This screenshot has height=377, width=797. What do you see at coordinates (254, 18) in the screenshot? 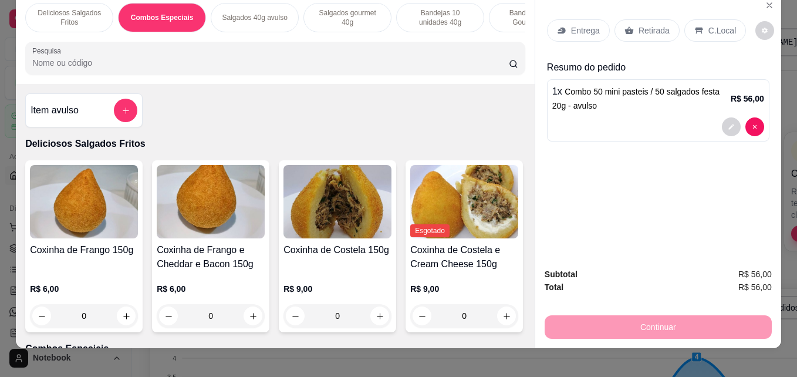
I see `p: Salgados 40g avulso` at bounding box center [254, 18].